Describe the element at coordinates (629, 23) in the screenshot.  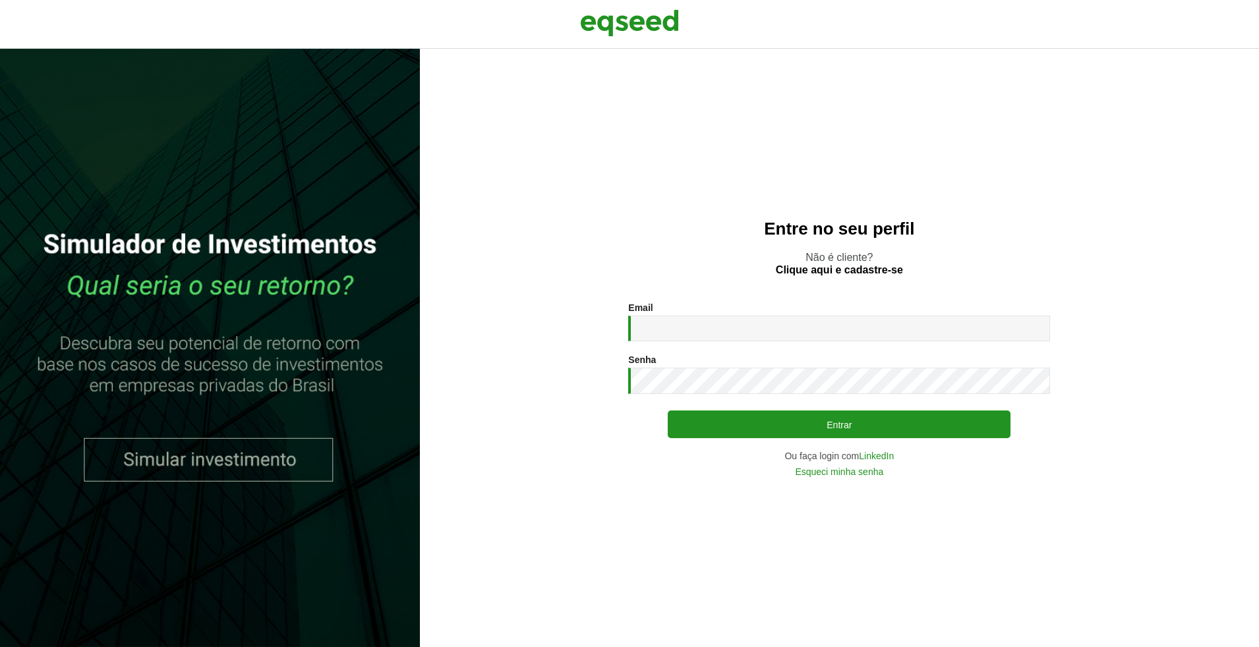
I see `img: EqSeed Logo` at that location.